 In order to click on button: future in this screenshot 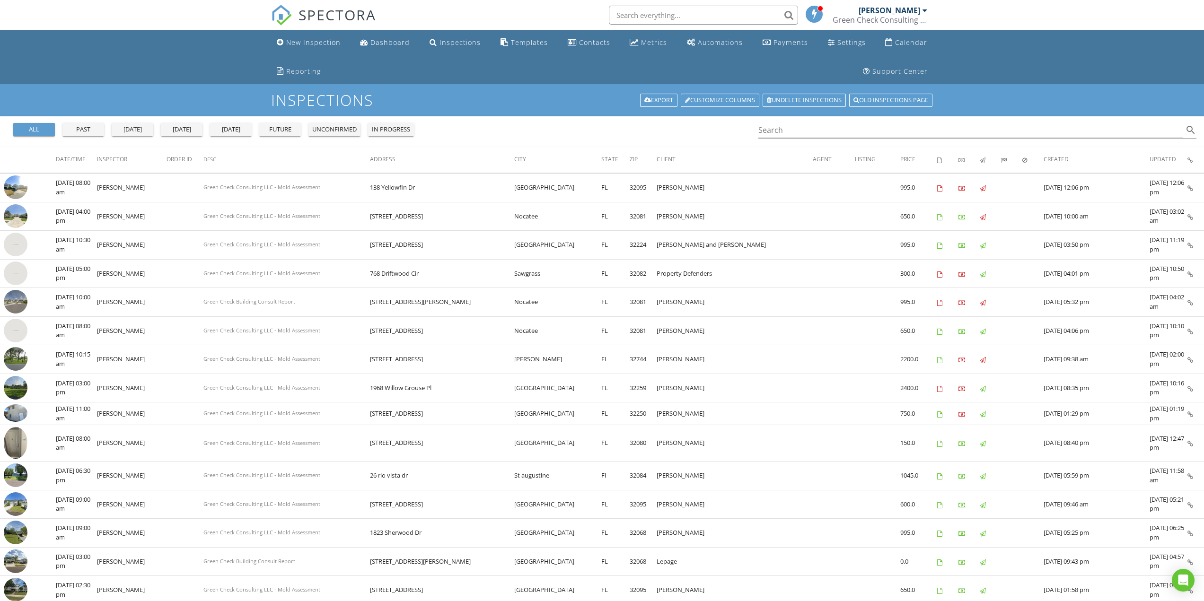, I will do `click(280, 130)`.